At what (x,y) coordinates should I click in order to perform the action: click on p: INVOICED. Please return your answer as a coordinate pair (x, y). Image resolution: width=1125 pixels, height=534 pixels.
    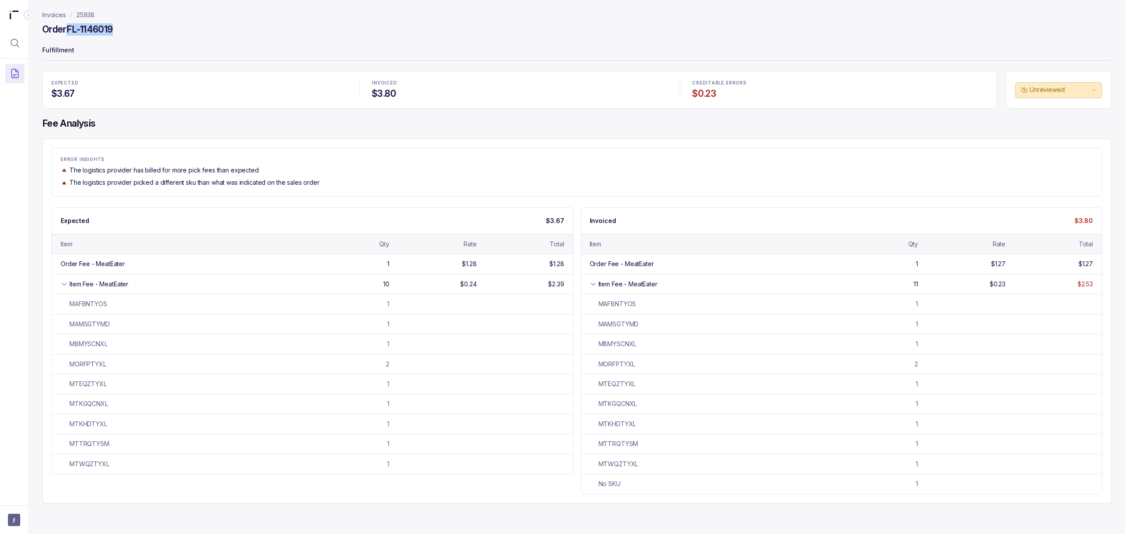
    Looking at the image, I should click on (519, 83).